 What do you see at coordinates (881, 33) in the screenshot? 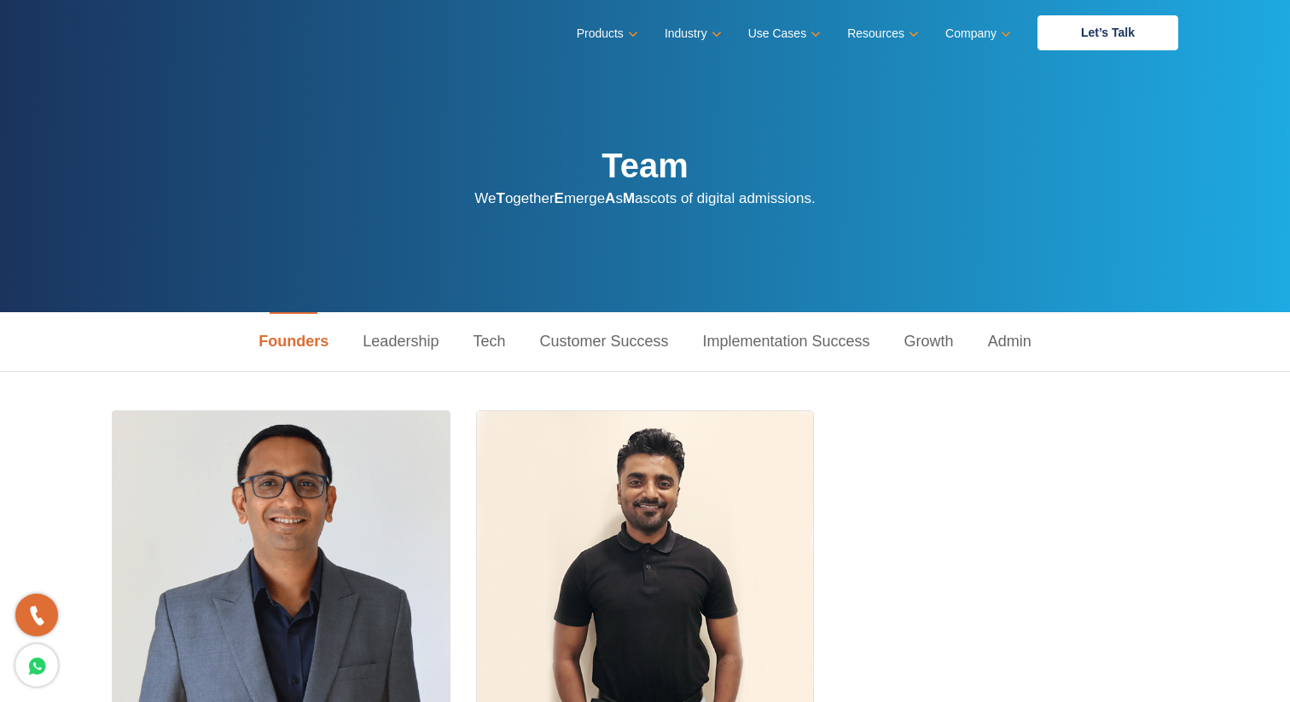
I see `a: Resources` at bounding box center [881, 33].